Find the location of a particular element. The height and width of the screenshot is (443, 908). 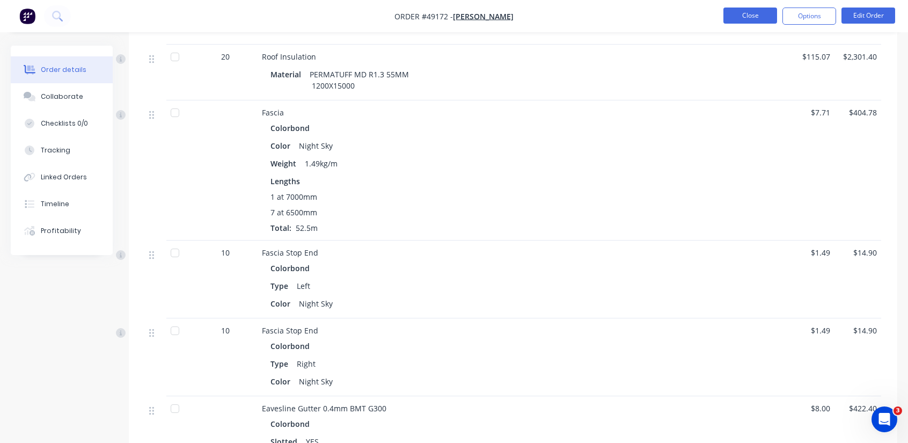

button: Tracking is located at coordinates (62, 150).